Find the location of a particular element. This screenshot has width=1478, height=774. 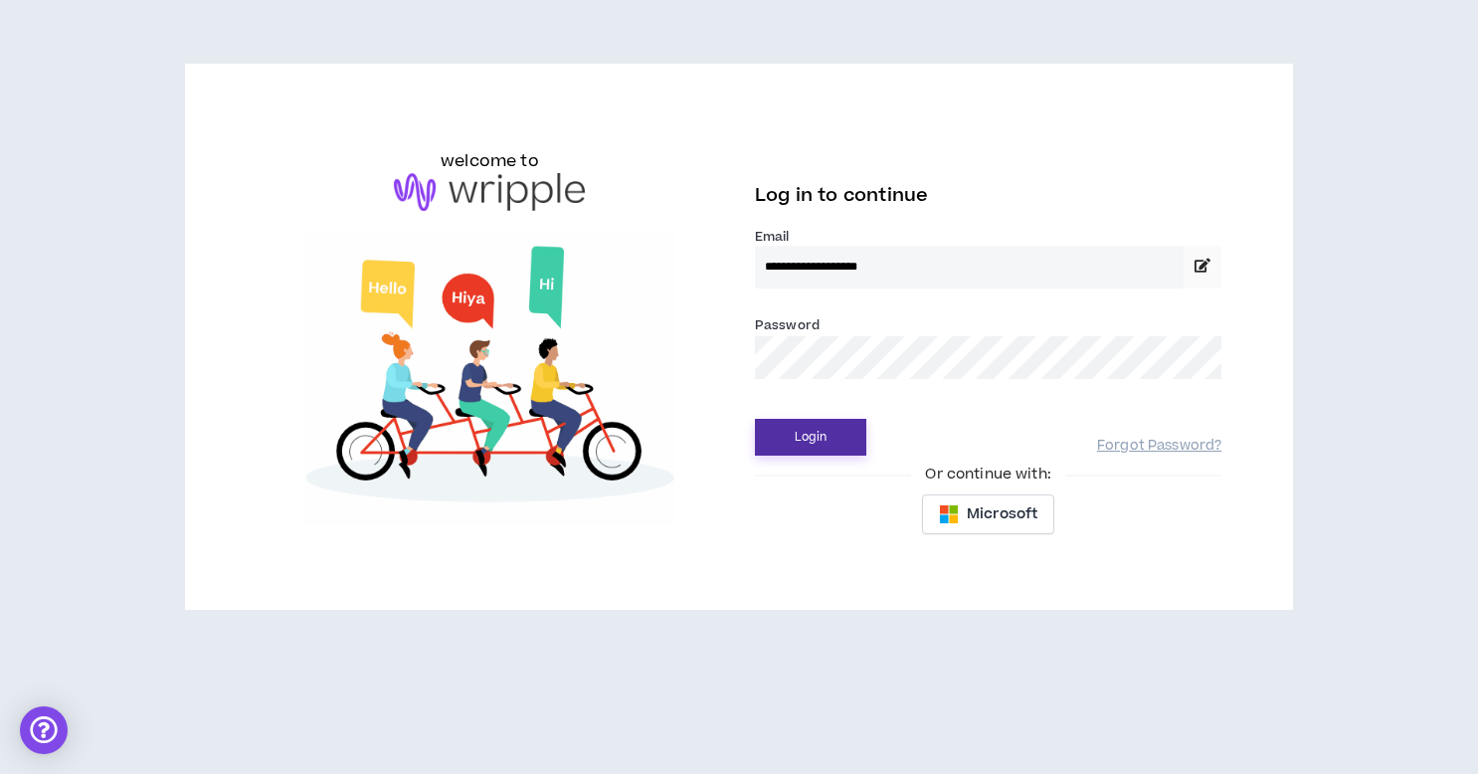

label: Password is located at coordinates (787, 325).